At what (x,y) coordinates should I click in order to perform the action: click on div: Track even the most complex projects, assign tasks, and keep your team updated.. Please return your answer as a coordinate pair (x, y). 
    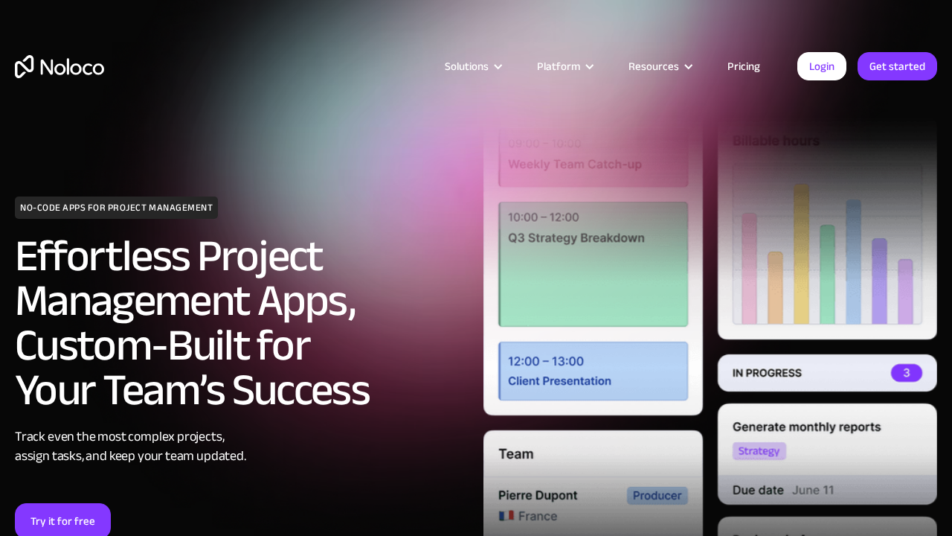
    Looking at the image, I should click on (242, 446).